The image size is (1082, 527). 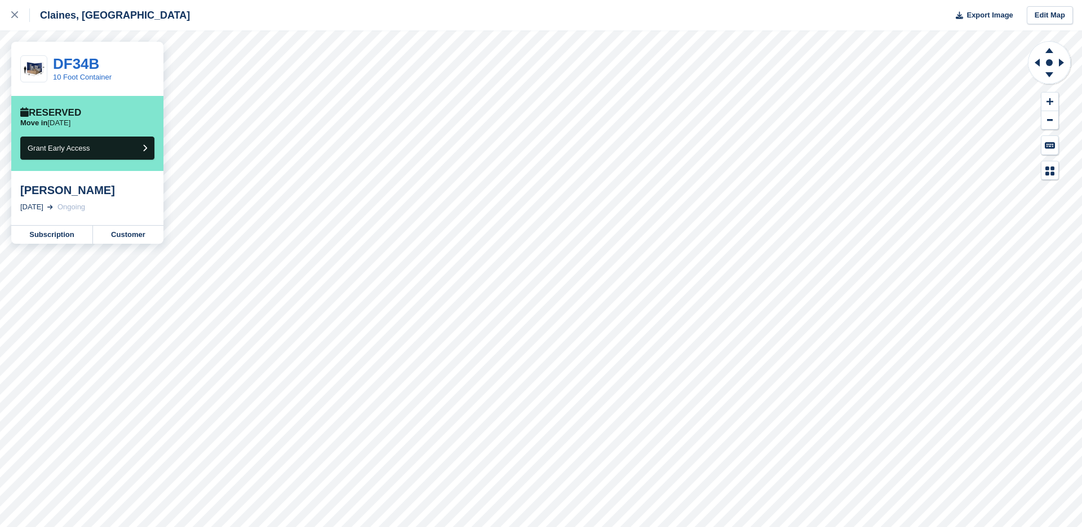 I want to click on img: 10-ft-container.jpg, so click(x=34, y=69).